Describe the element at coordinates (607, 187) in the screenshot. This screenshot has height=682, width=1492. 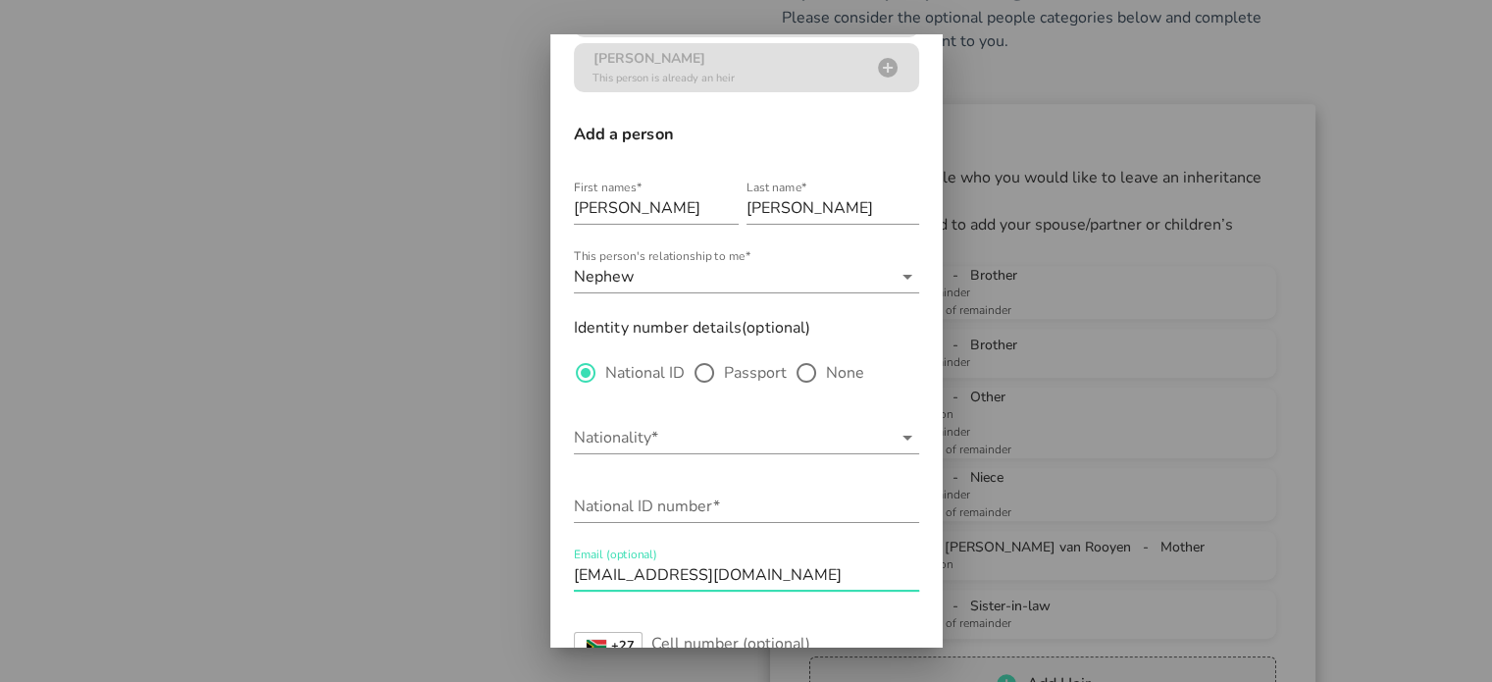
I see `label: First names*` at that location.